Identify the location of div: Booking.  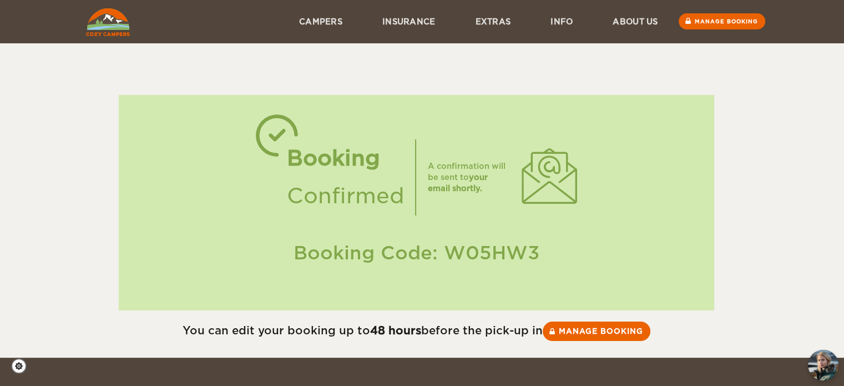
(345, 158).